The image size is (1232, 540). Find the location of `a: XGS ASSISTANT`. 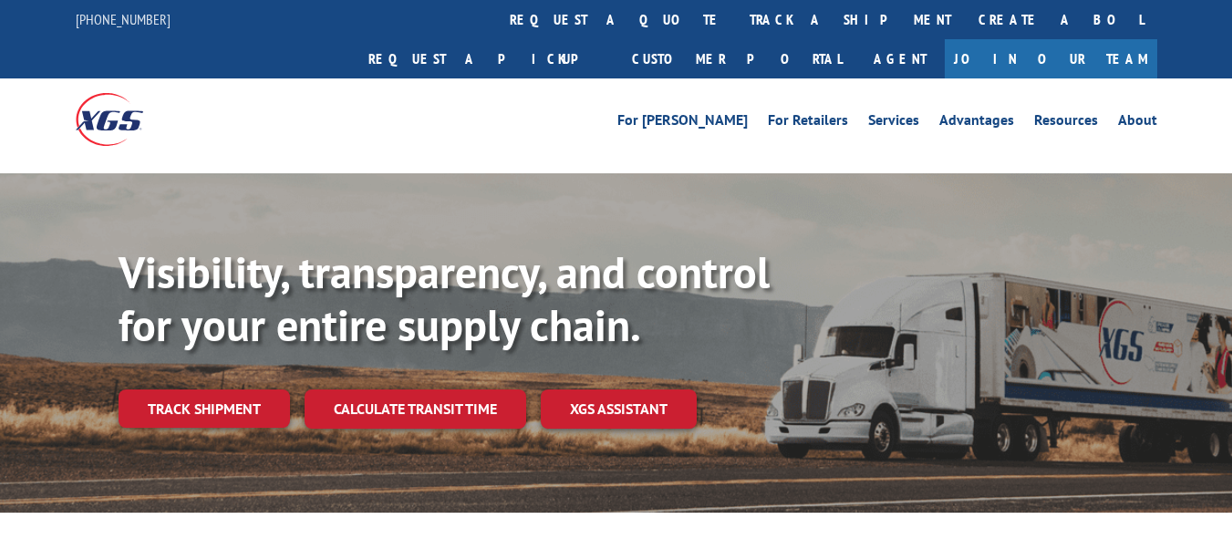

a: XGS ASSISTANT is located at coordinates (618, 409).